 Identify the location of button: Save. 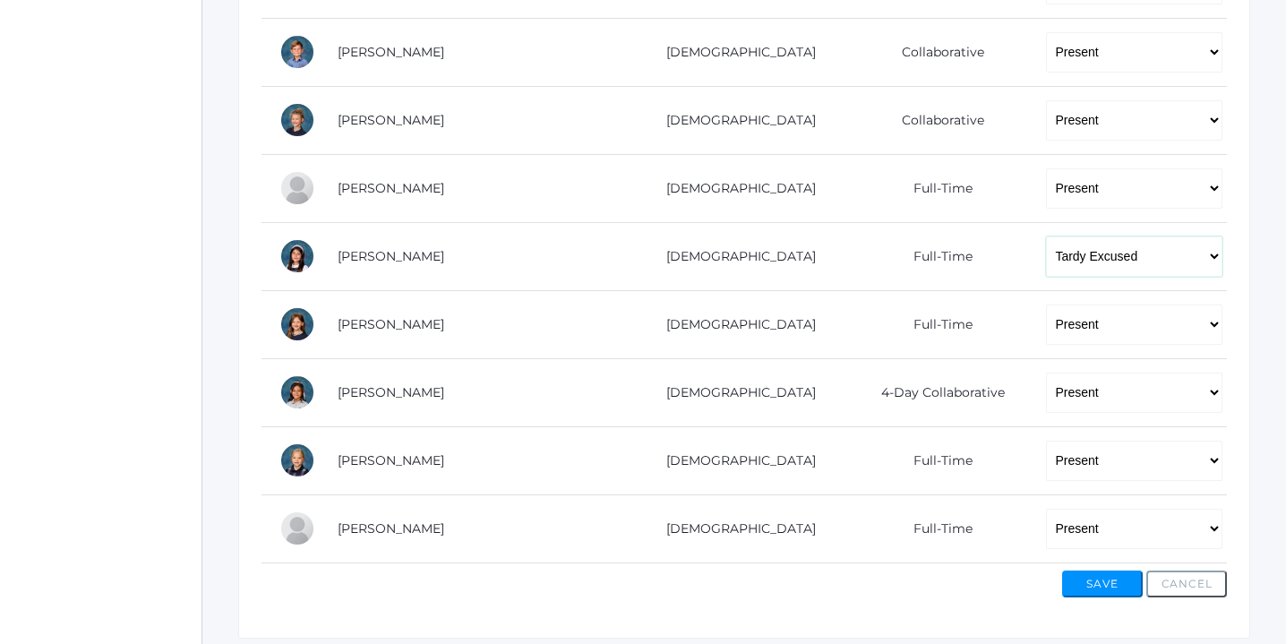
(1102, 584).